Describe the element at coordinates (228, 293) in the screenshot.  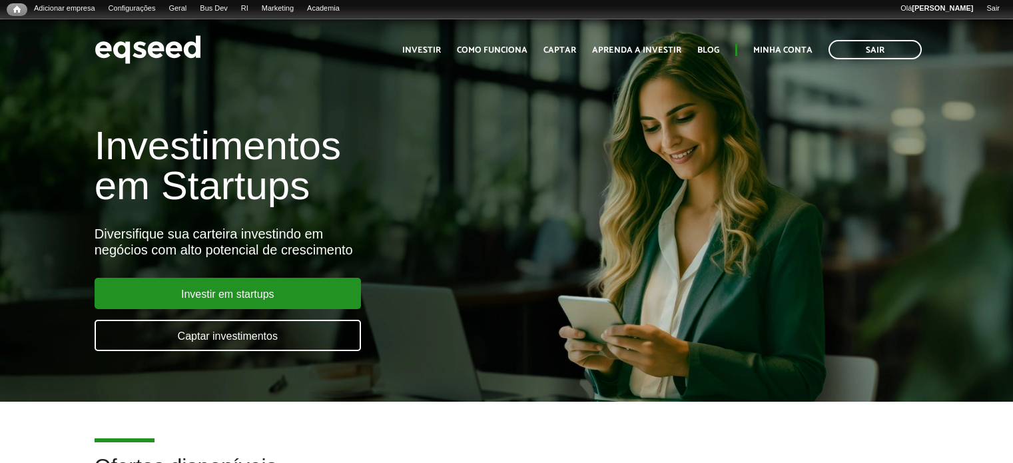
I see `a: Investir em startups` at that location.